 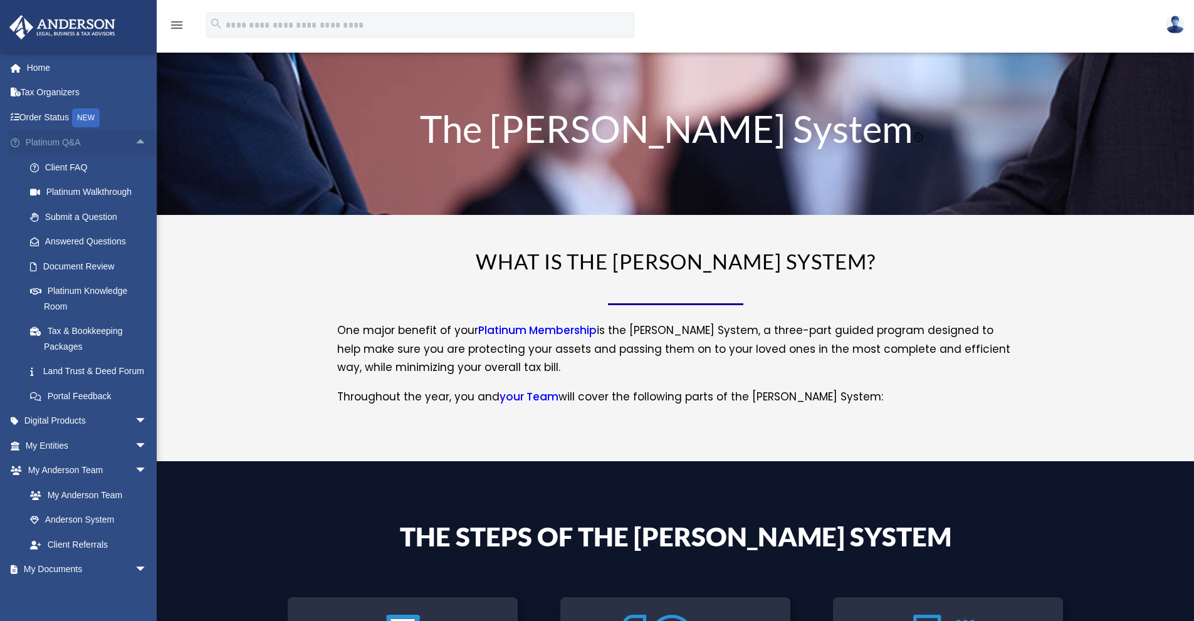 I want to click on div: NEW, so click(x=86, y=118).